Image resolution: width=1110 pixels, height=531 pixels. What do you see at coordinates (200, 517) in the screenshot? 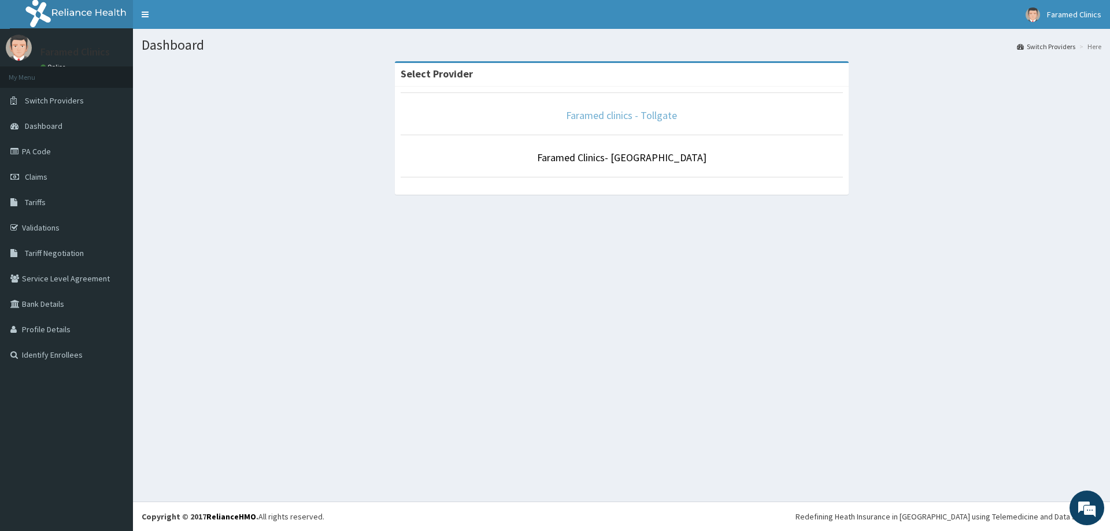
I see `strong: Copyright © 2017 .` at bounding box center [200, 517].